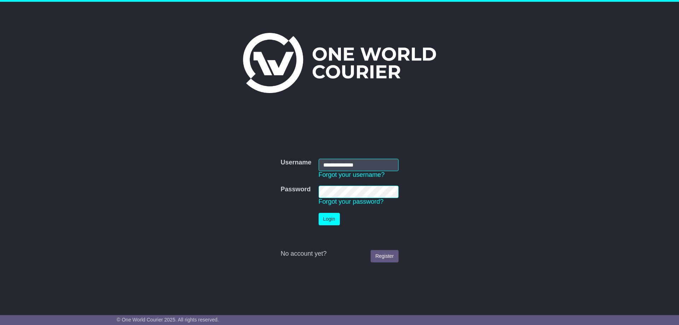 The height and width of the screenshot is (325, 679). Describe the element at coordinates (329, 219) in the screenshot. I see `button: Login` at that location.